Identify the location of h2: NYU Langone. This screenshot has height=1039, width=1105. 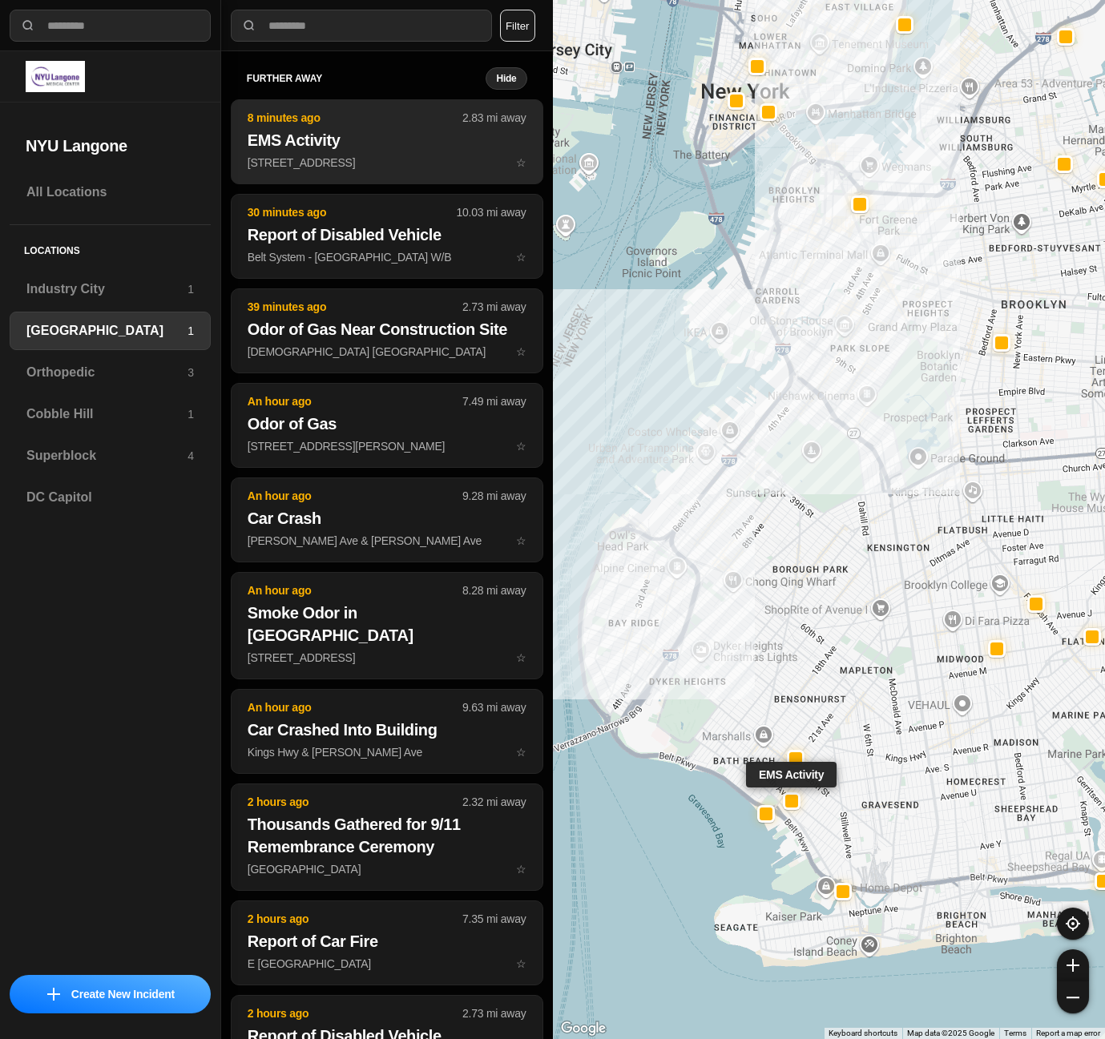
(110, 146).